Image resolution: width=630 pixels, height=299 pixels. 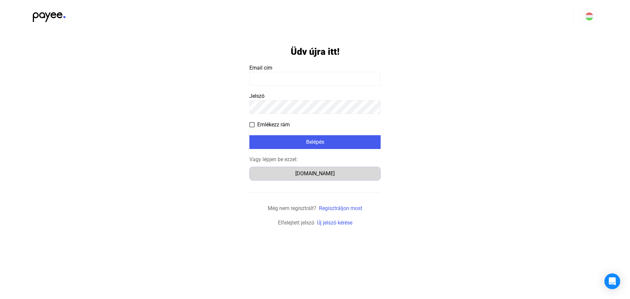 I want to click on div: Vagy lépjen be ezzel:, so click(x=315, y=159).